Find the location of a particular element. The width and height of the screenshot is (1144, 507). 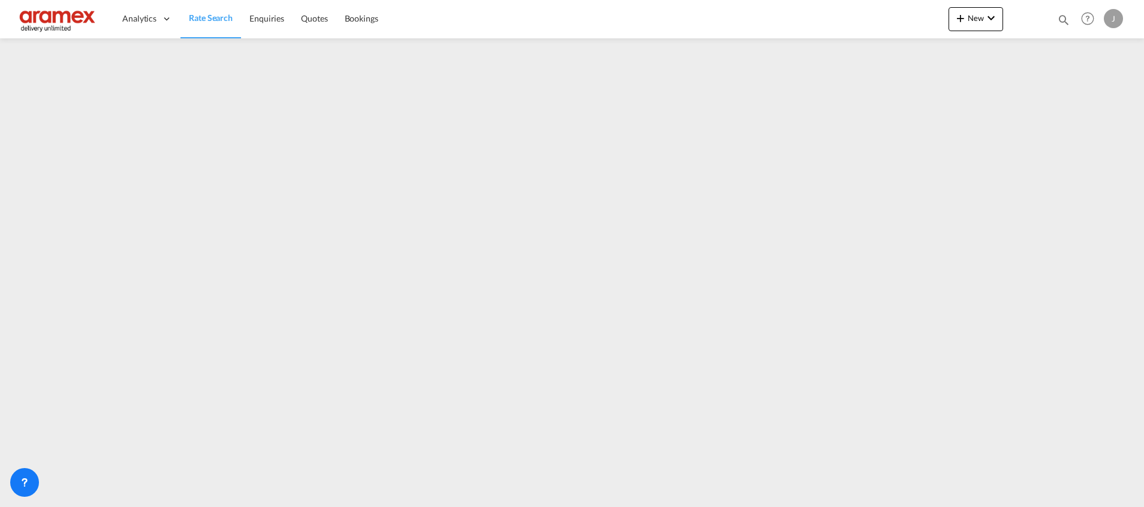

md-icon: icon-chevron-down is located at coordinates (991, 18).